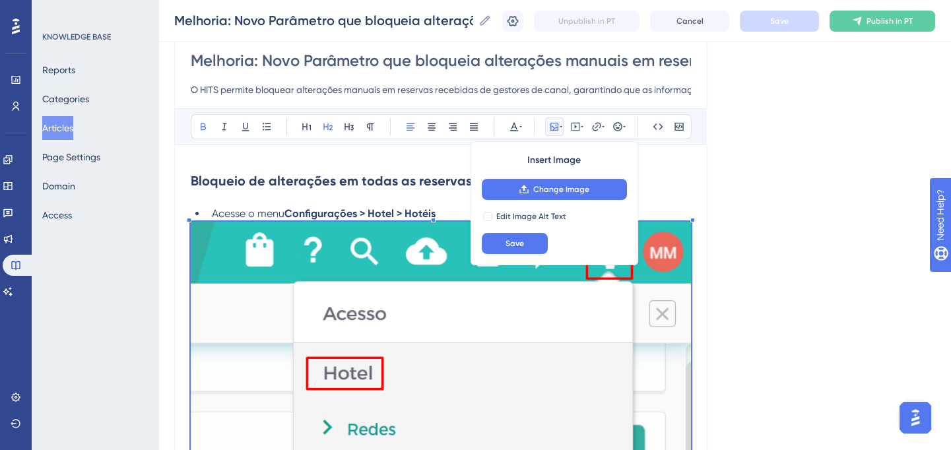  What do you see at coordinates (248, 213) in the screenshot?
I see `span: Acesse o menu` at bounding box center [248, 213].